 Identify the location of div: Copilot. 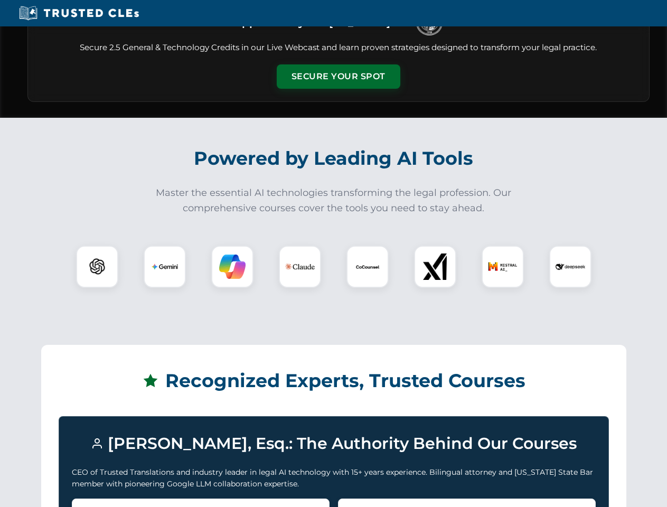
(232, 267).